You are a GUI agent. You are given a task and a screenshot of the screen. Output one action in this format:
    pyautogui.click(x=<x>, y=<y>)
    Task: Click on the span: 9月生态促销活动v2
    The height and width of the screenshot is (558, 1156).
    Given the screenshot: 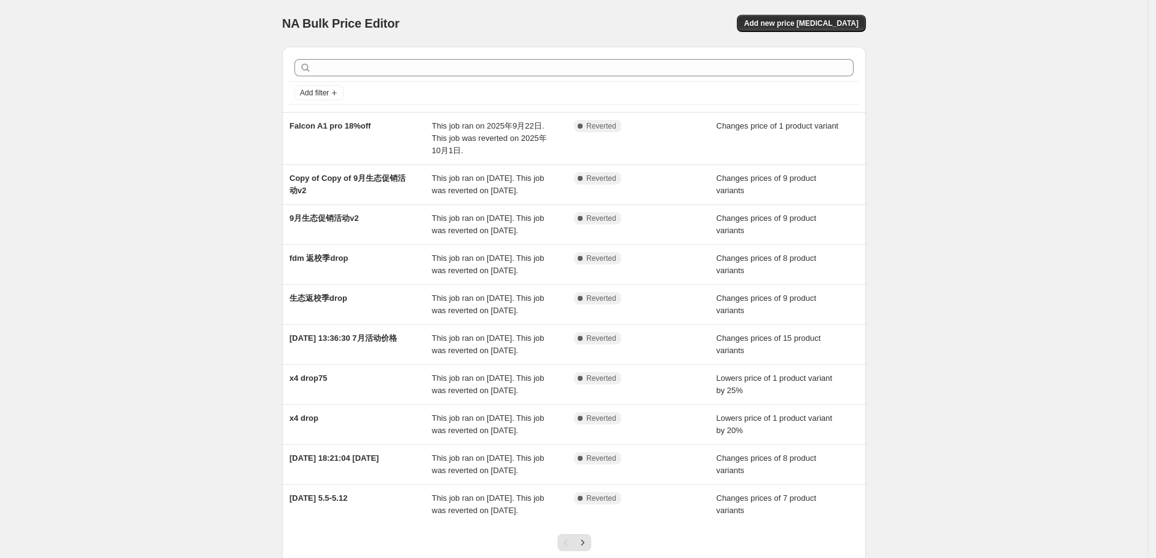 What is the action you would take?
    pyautogui.click(x=324, y=218)
    